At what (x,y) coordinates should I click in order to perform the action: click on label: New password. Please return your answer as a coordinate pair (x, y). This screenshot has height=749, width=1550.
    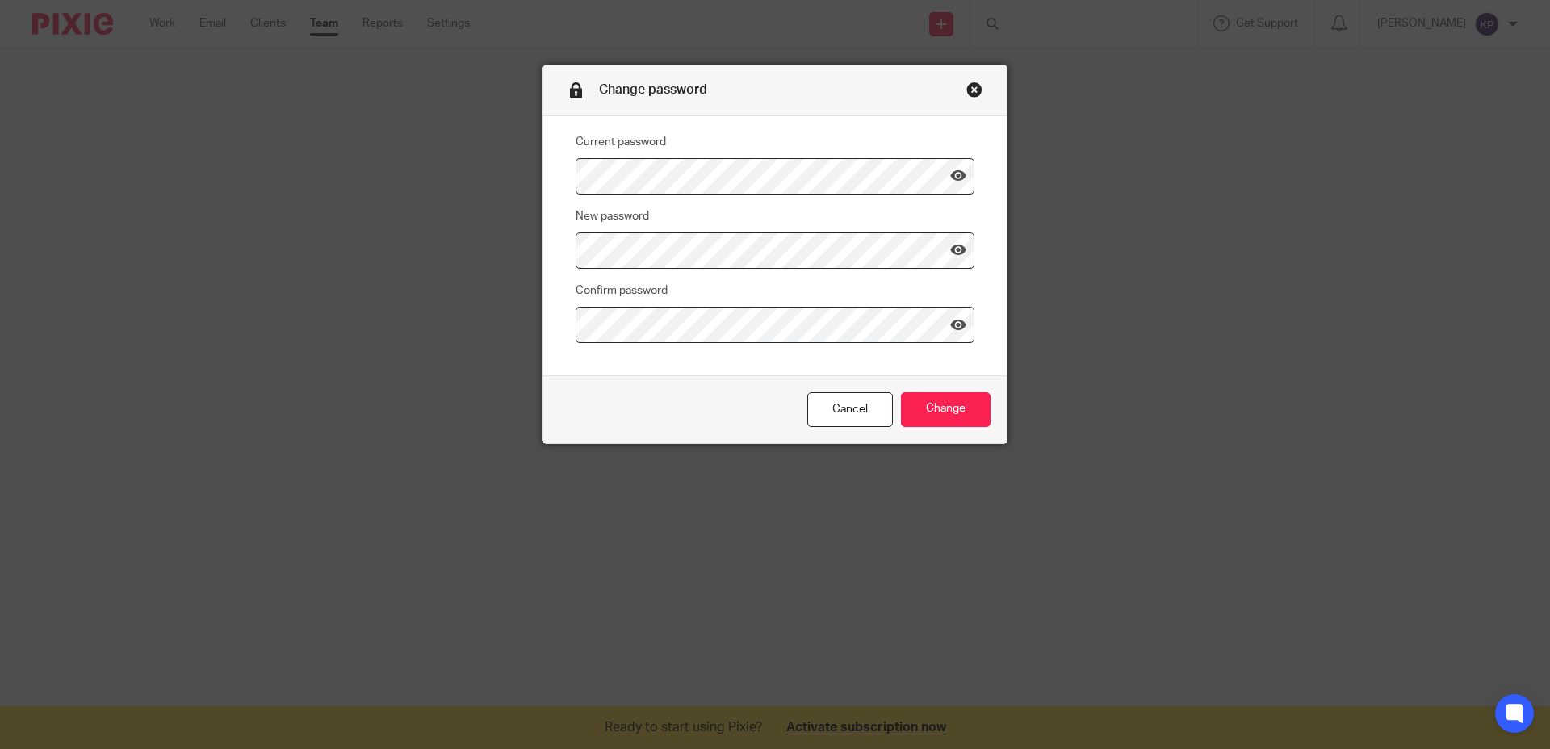
    Looking at the image, I should click on (612, 216).